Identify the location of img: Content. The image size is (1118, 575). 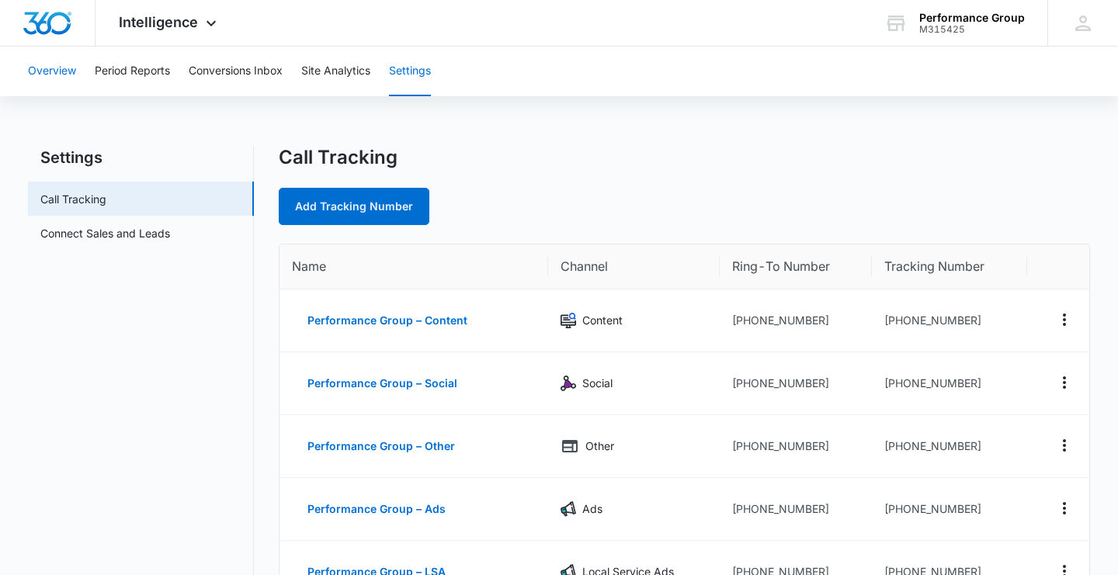
(568, 321).